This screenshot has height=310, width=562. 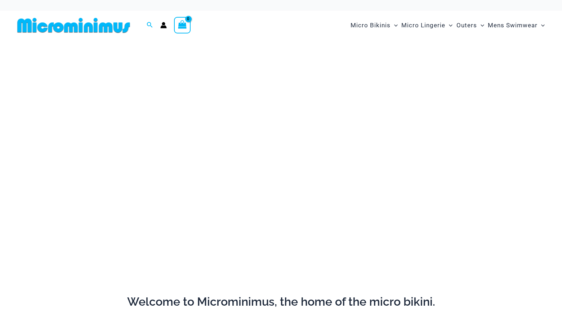 I want to click on a: Micro BikinisMenu ToggleMenu Toggle, so click(x=374, y=25).